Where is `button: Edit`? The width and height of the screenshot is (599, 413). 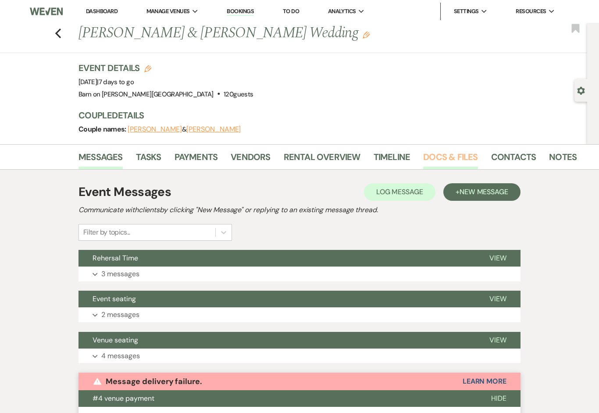
button: Edit is located at coordinates (366, 35).